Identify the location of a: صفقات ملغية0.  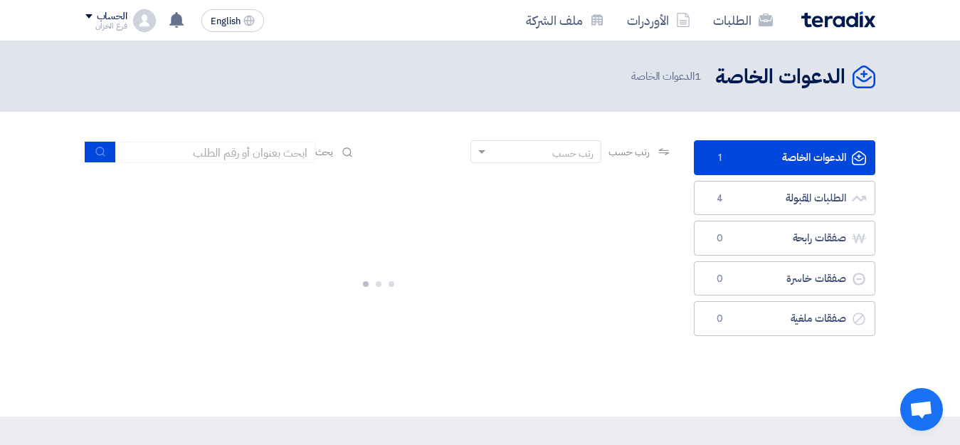
(784, 318).